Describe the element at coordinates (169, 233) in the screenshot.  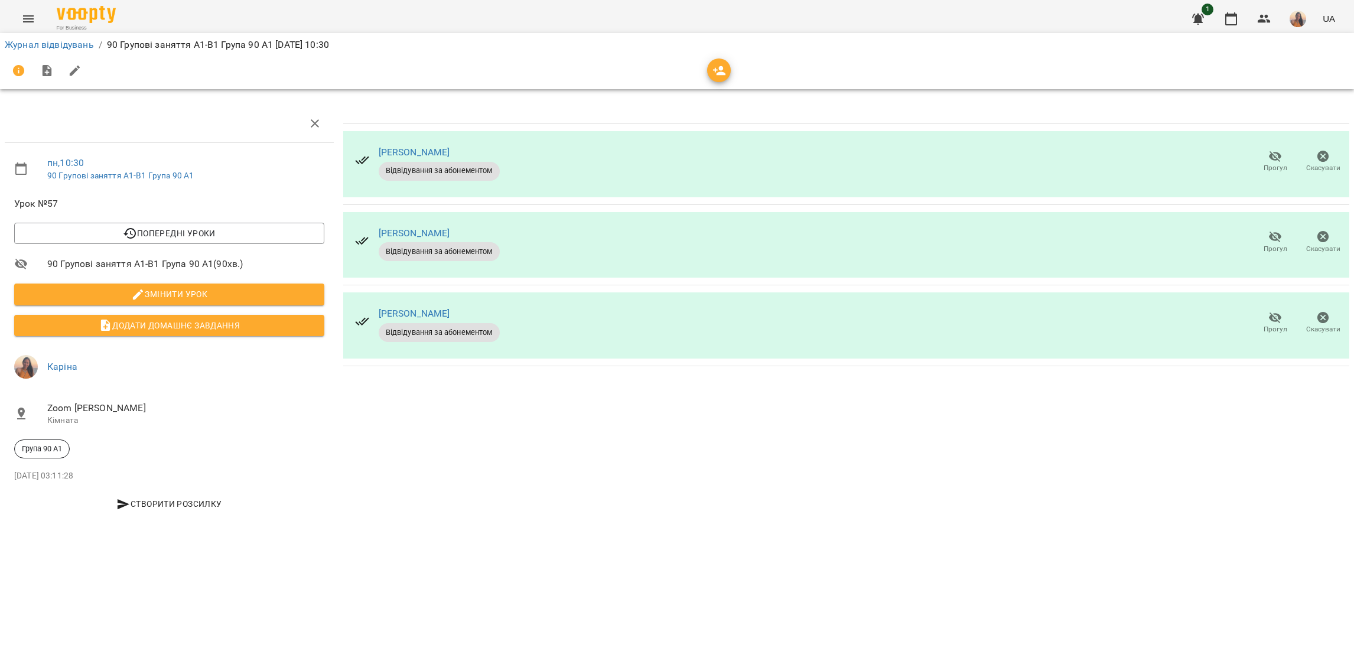
I see `span: Попередні уроки` at that location.